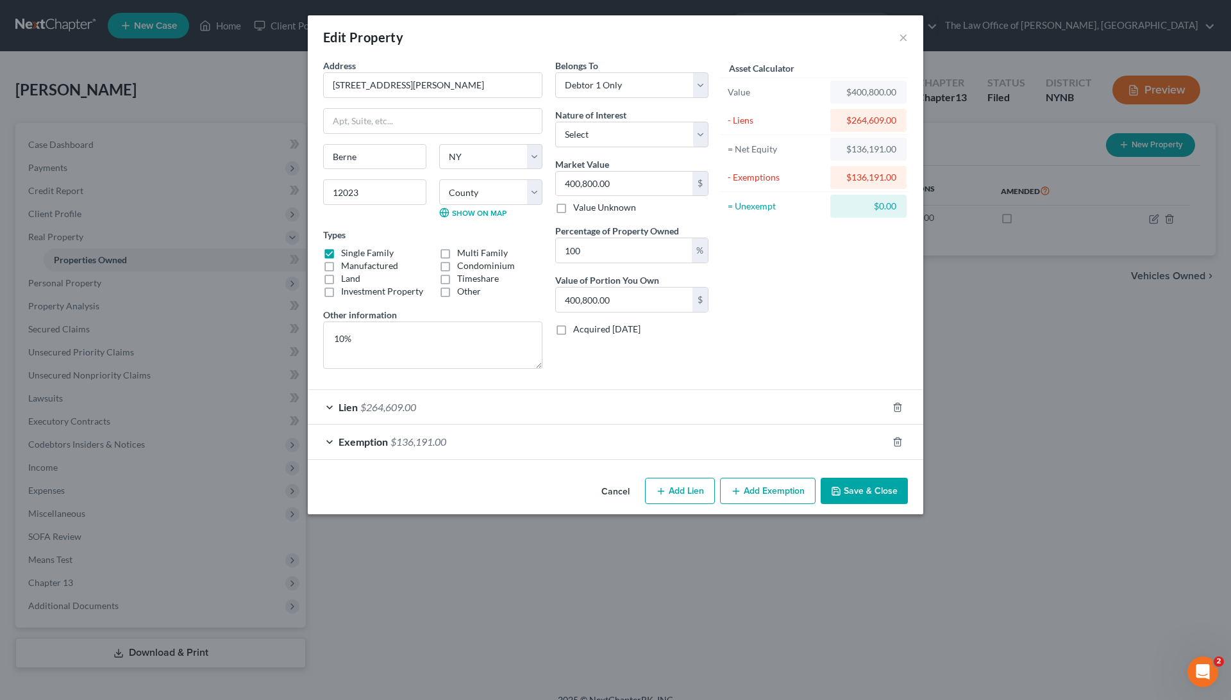 This screenshot has height=700, width=1231. I want to click on label: Single Family, so click(367, 253).